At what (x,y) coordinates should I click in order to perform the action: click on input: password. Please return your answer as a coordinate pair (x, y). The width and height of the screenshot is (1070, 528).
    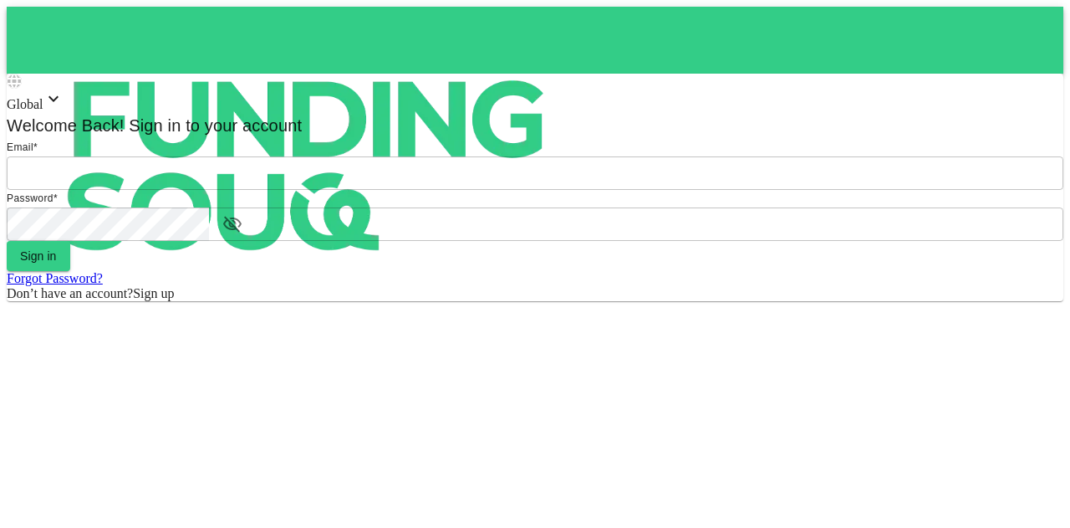
    Looking at the image, I should click on (108, 224).